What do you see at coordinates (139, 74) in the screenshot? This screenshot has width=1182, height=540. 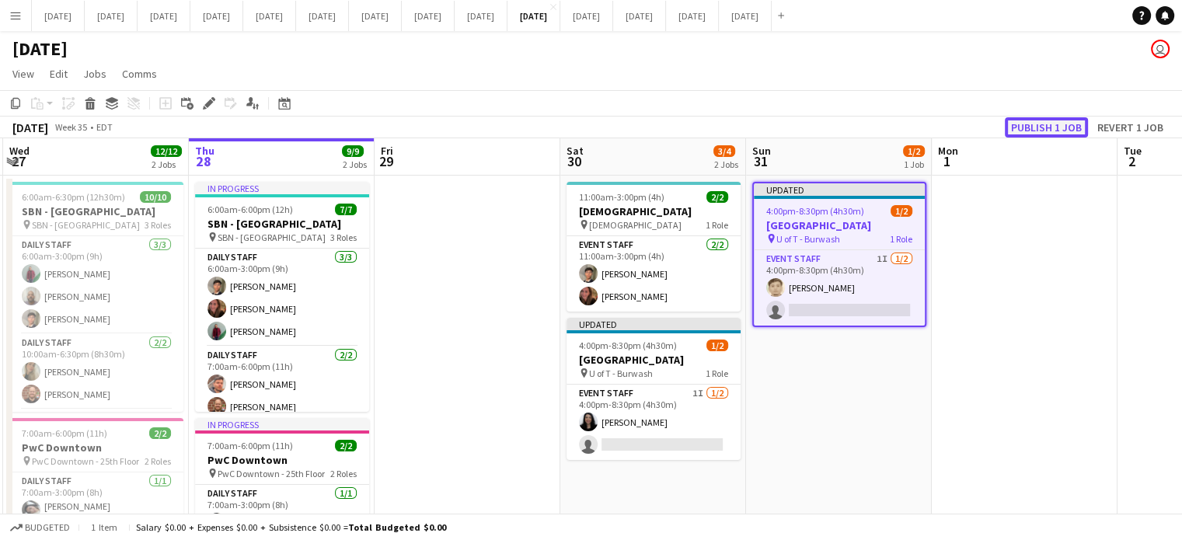 I see `span: Comms` at bounding box center [139, 74].